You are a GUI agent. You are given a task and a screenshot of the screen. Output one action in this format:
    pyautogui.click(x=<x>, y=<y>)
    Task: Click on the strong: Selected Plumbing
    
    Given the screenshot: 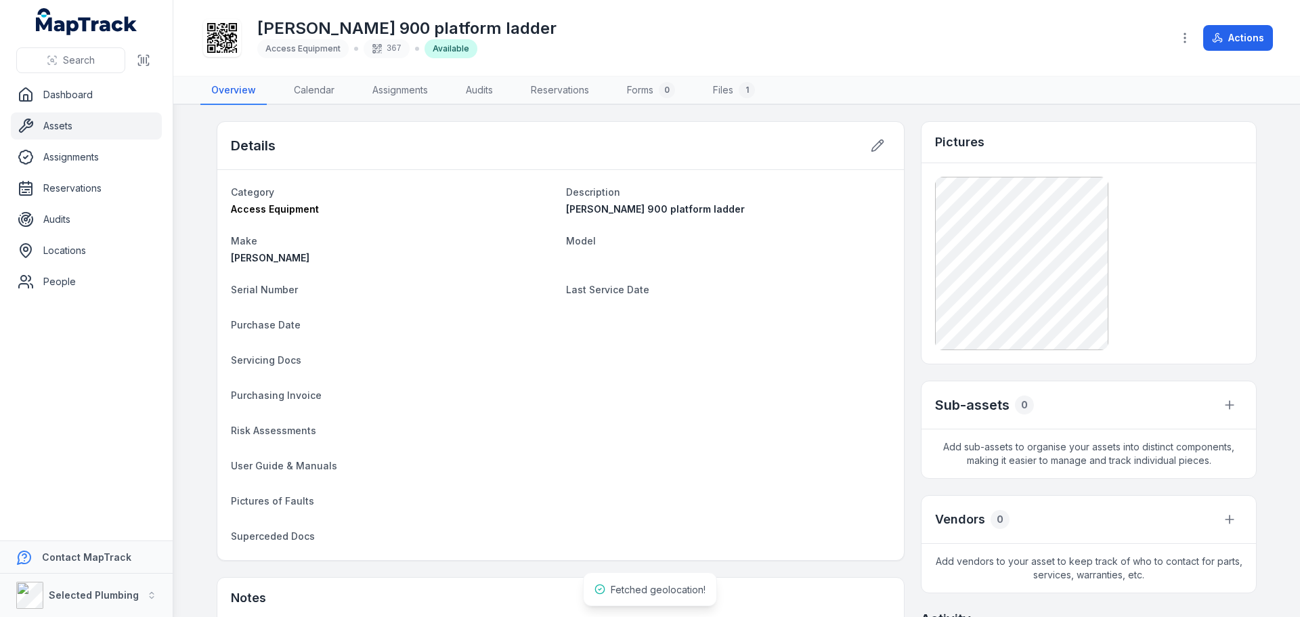 What is the action you would take?
    pyautogui.click(x=93, y=594)
    